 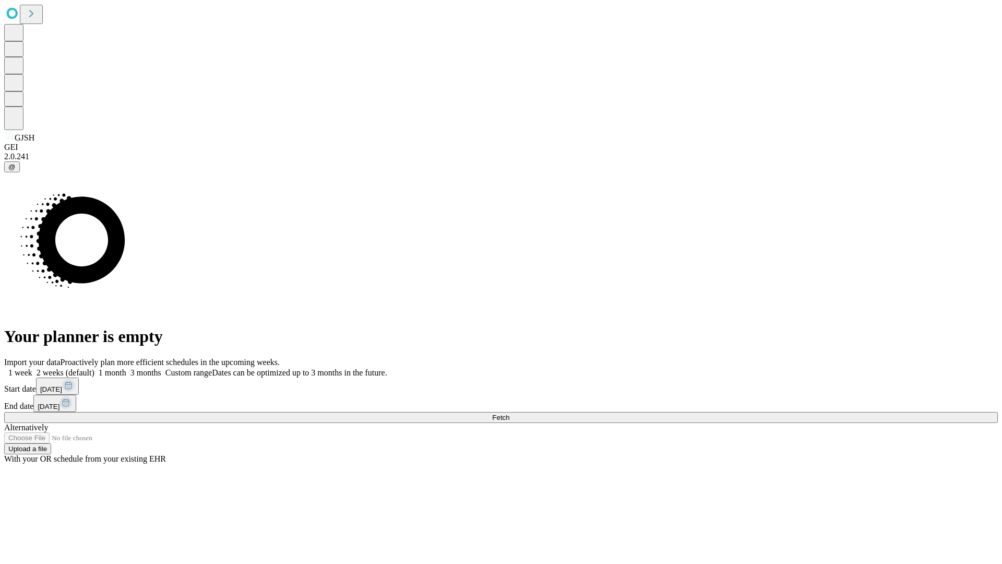 I want to click on div: 2.0.241, so click(x=501, y=157).